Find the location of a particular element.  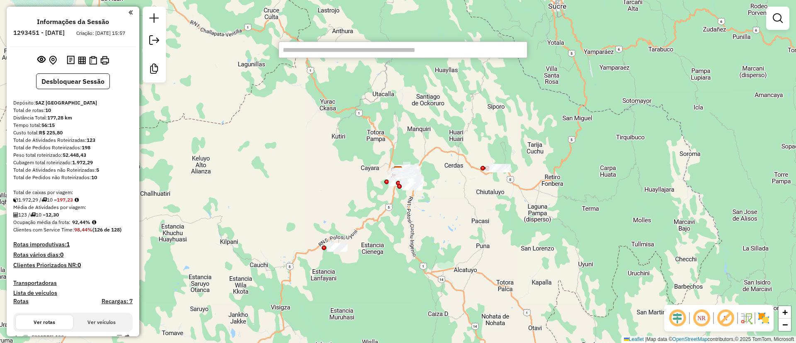

button: Visualizar relatório de Roteirização is located at coordinates (82, 60).